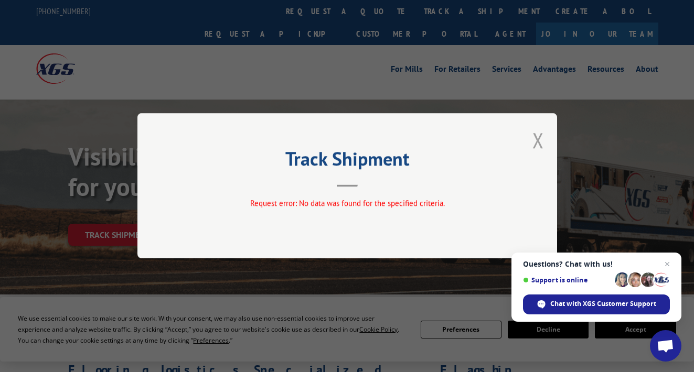 This screenshot has height=372, width=694. Describe the element at coordinates (347, 203) in the screenshot. I see `span: Request error: No data was found for the specified criteria.` at that location.